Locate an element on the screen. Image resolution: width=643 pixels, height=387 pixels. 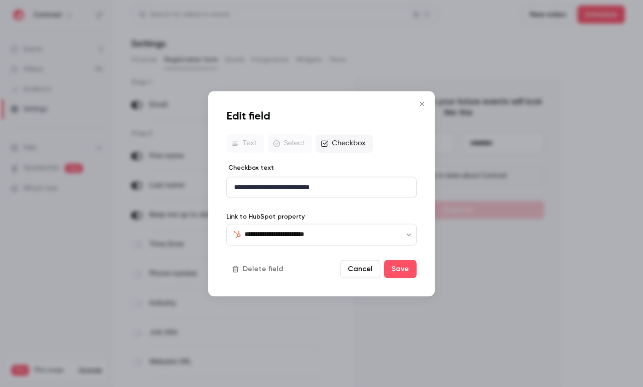
button: Open is located at coordinates (409, 235).